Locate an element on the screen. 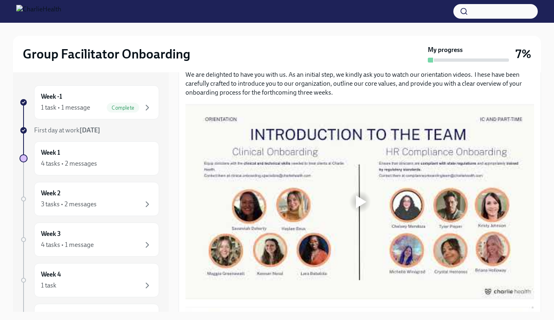 The image size is (554, 320). h6: Week 1 is located at coordinates (50, 153).